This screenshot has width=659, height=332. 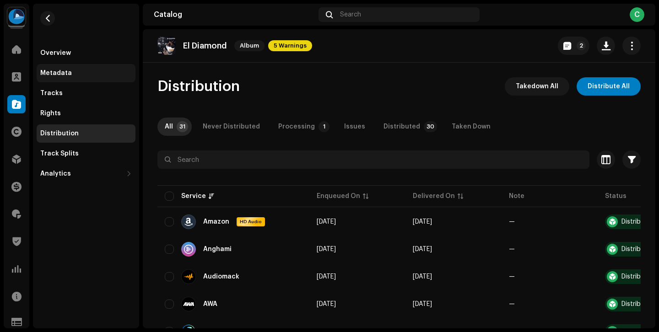 I want to click on span: Distribute All, so click(x=609, y=87).